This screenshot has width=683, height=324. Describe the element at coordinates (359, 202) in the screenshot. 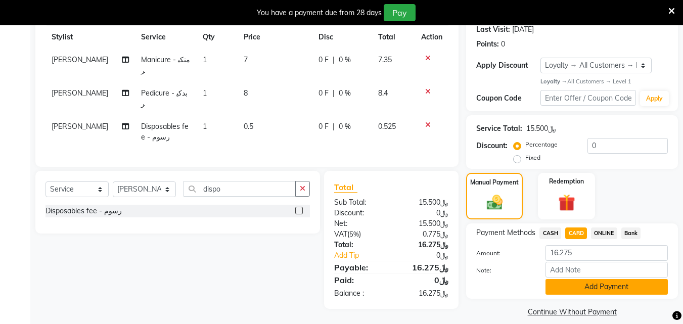

I see `div: Sub Total:` at that location.